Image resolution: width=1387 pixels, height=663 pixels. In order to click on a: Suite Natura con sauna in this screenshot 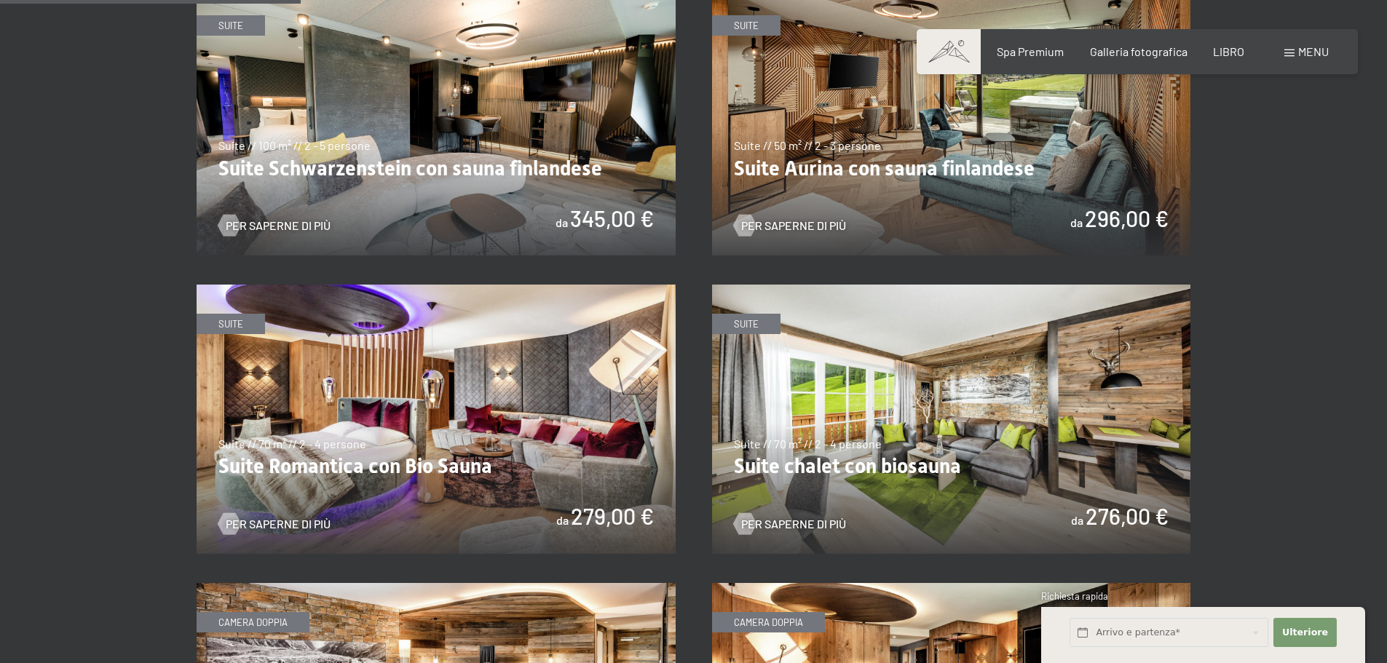, I will do `click(436, 588)`.